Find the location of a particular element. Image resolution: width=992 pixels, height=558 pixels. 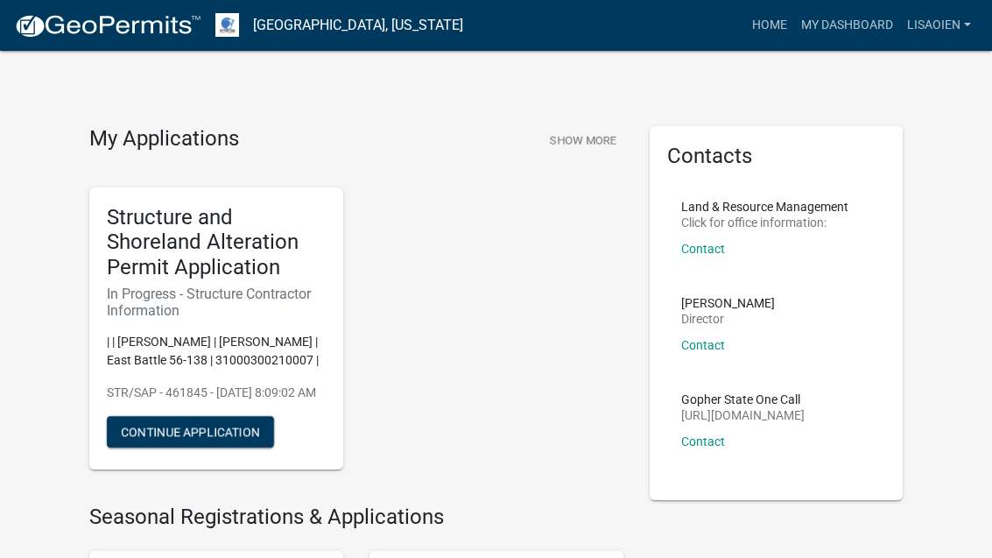

a: Lisaoien is located at coordinates (939, 25).